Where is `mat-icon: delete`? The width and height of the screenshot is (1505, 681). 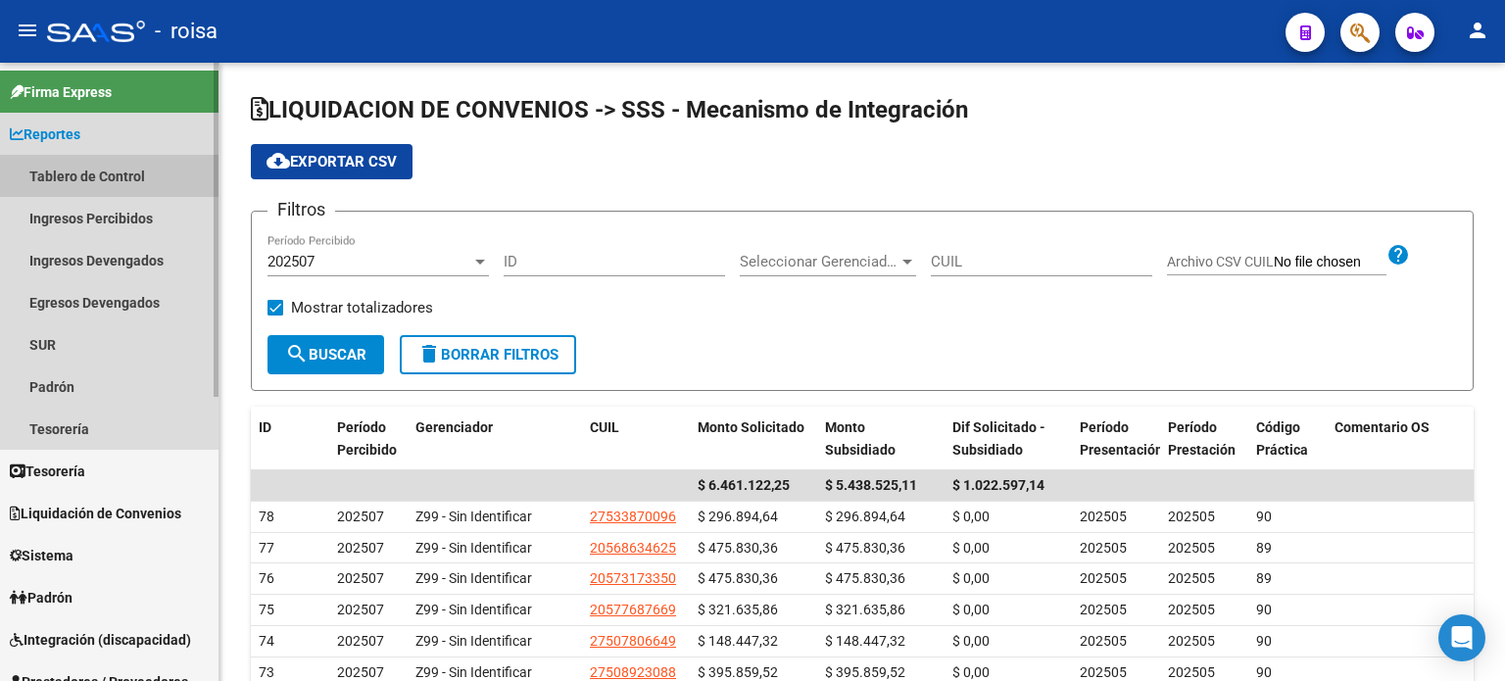 mat-icon: delete is located at coordinates (429, 354).